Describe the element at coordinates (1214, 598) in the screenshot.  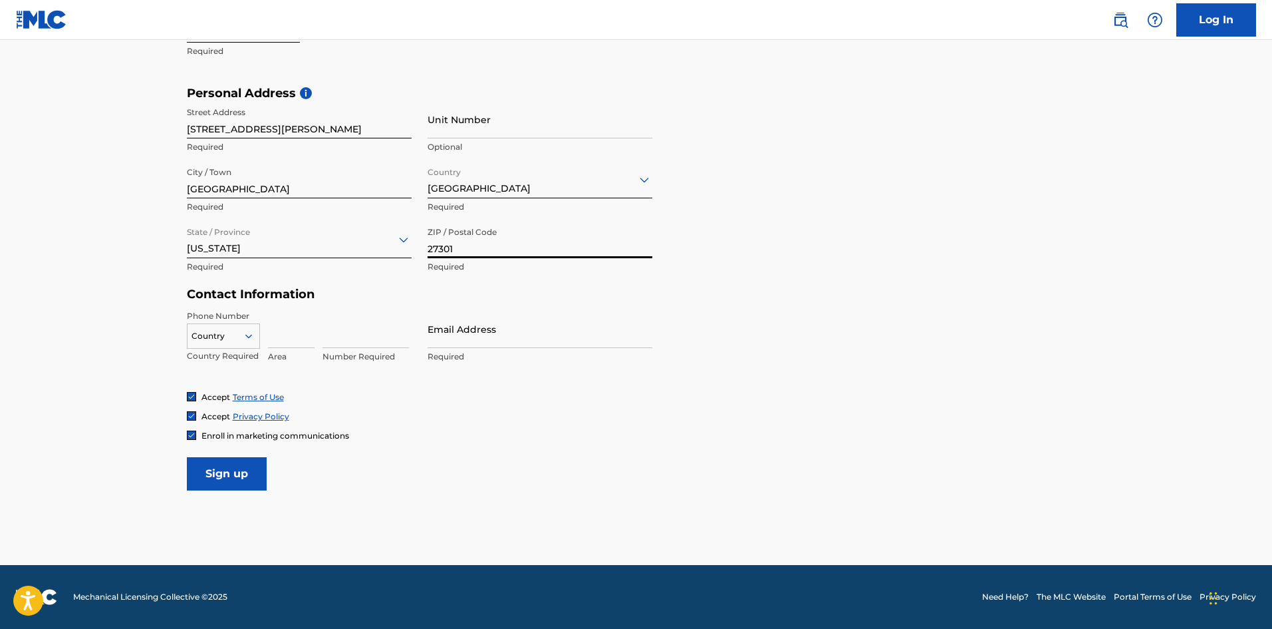
I see `div: Drag` at that location.